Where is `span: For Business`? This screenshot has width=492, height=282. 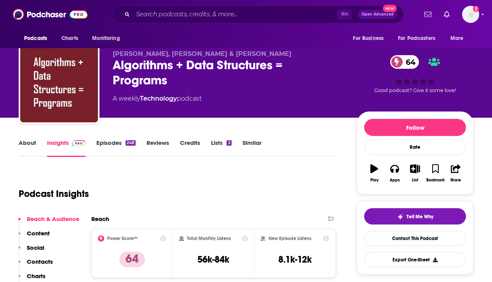
span: For Business is located at coordinates (368, 39).